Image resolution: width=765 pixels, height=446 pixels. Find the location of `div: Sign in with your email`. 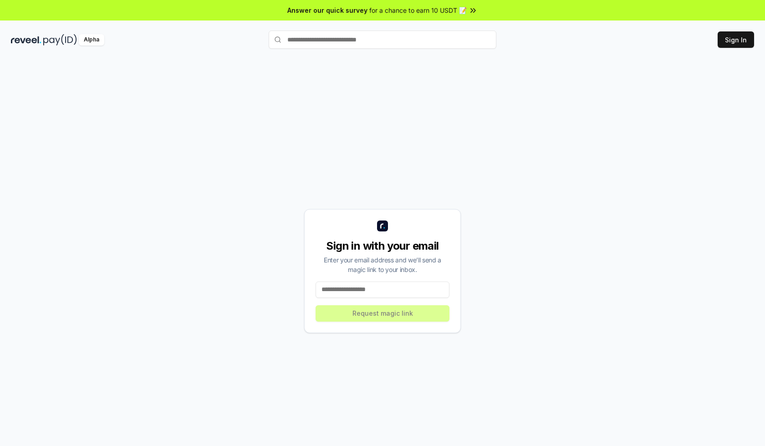

div: Sign in with your email is located at coordinates (383, 246).